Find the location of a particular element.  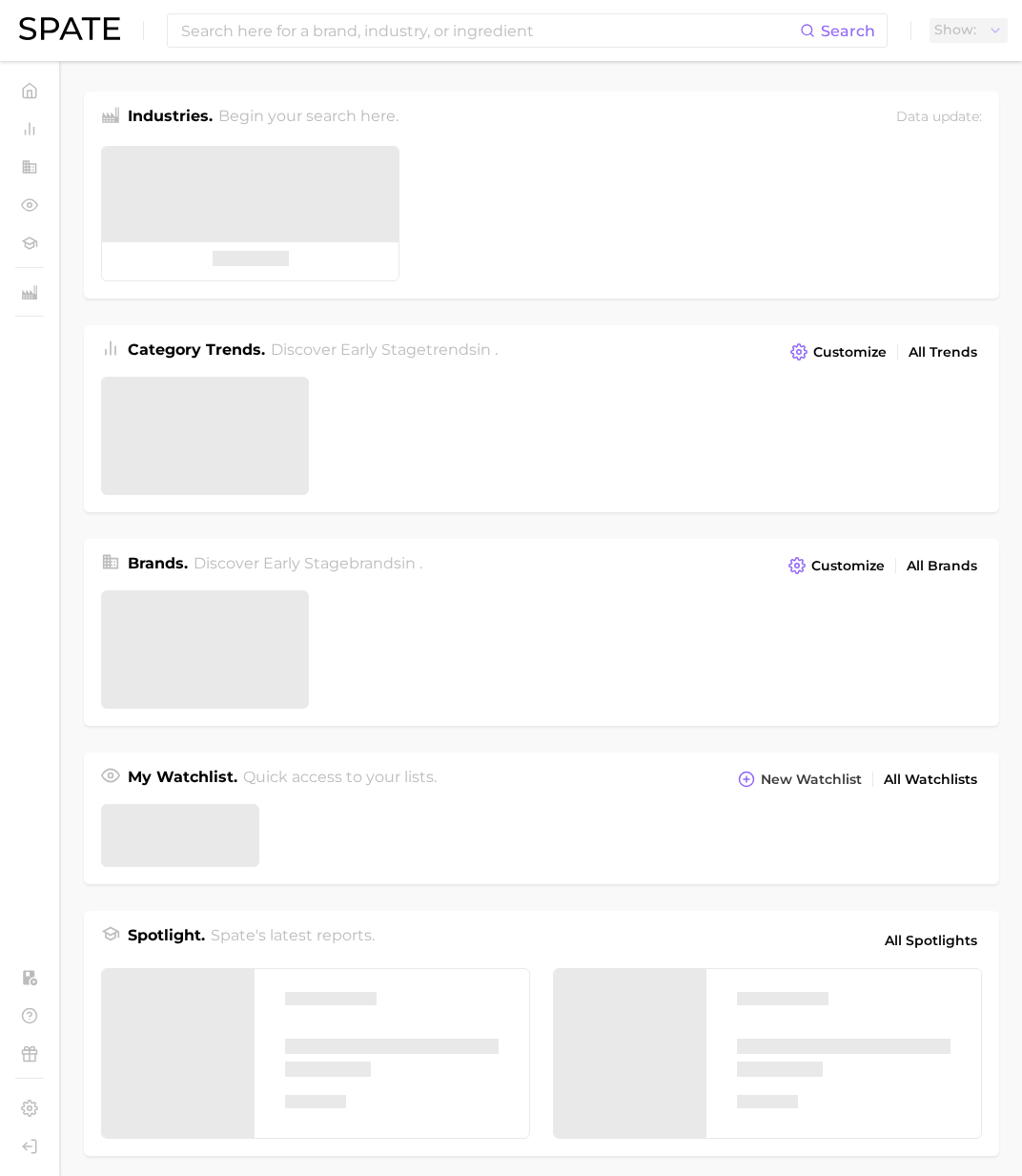

span: Brands . is located at coordinates (158, 563).